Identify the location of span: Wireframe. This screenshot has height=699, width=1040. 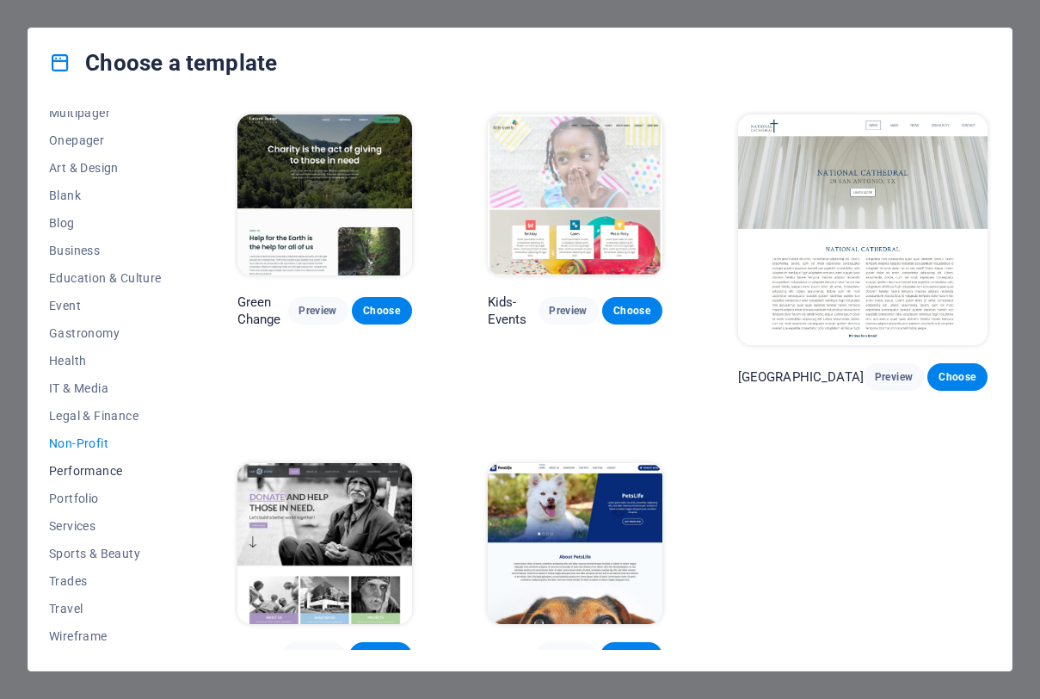
(105, 636).